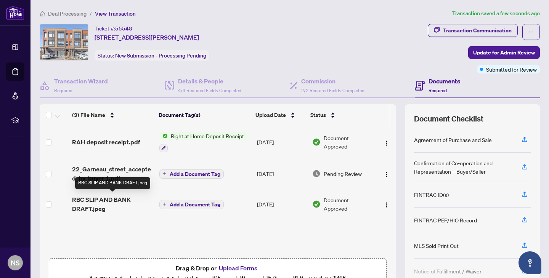 Image resolution: width=549 pixels, height=278 pixels. I want to click on button: Upload Forms, so click(238, 268).